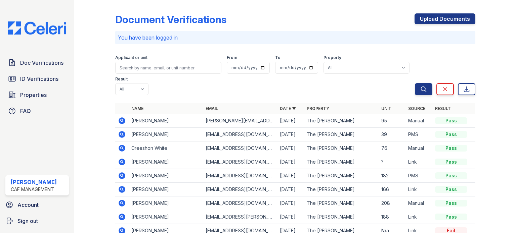  I want to click on span: Sign out, so click(28, 221).